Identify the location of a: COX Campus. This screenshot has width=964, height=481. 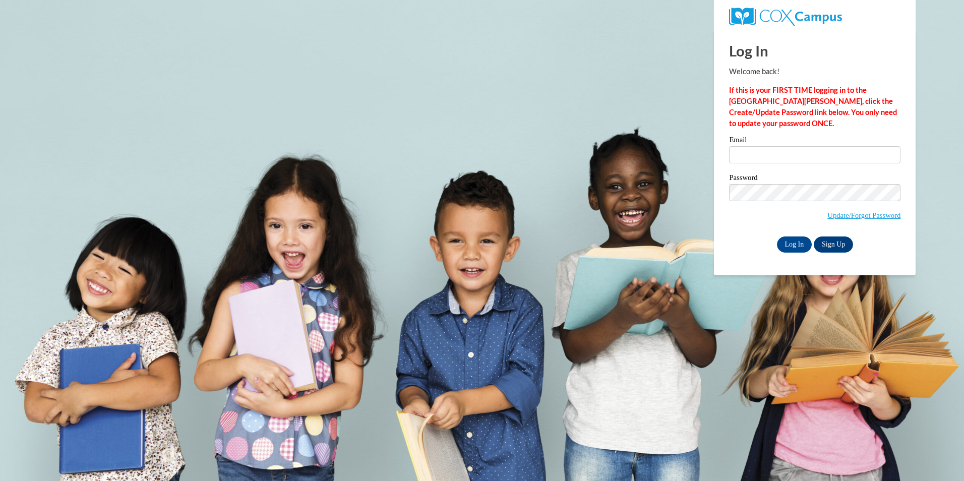
(785, 16).